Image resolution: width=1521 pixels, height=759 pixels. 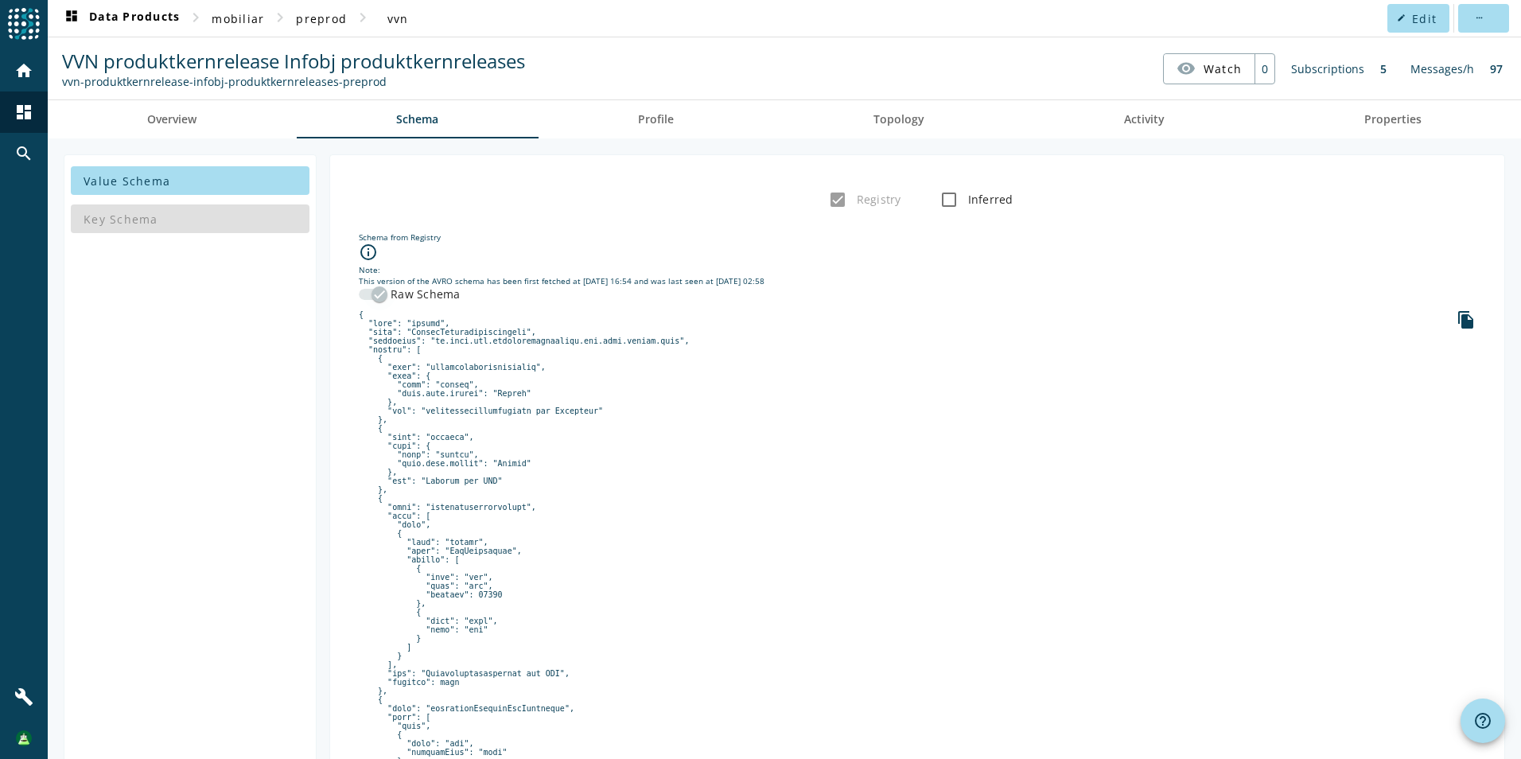 I want to click on span: Topology, so click(x=899, y=119).